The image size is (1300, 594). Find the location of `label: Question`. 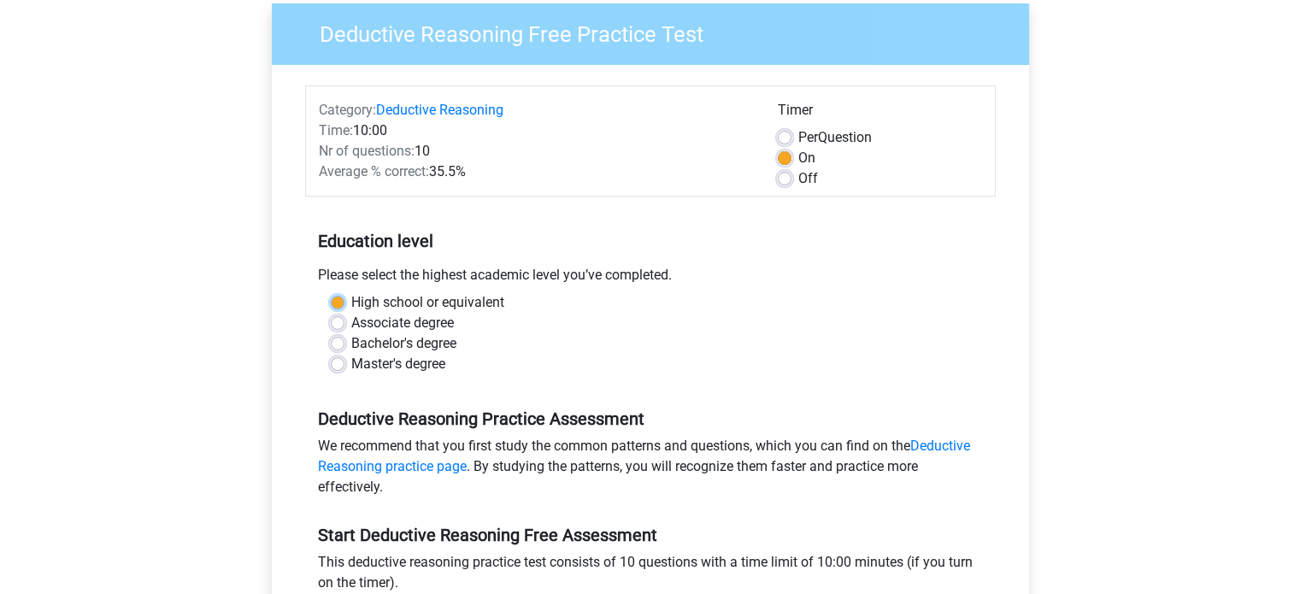

label: Question is located at coordinates (835, 138).